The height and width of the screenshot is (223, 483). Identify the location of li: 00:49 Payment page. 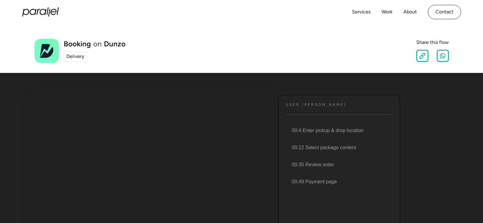
(339, 182).